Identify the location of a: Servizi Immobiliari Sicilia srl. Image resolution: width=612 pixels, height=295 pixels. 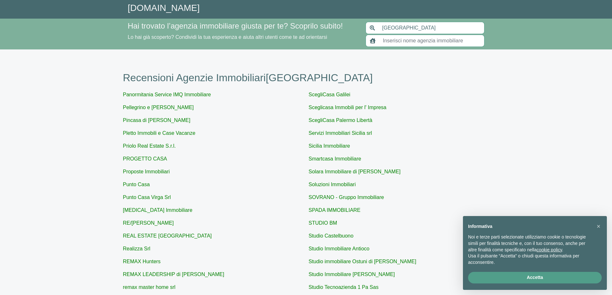
(340, 133).